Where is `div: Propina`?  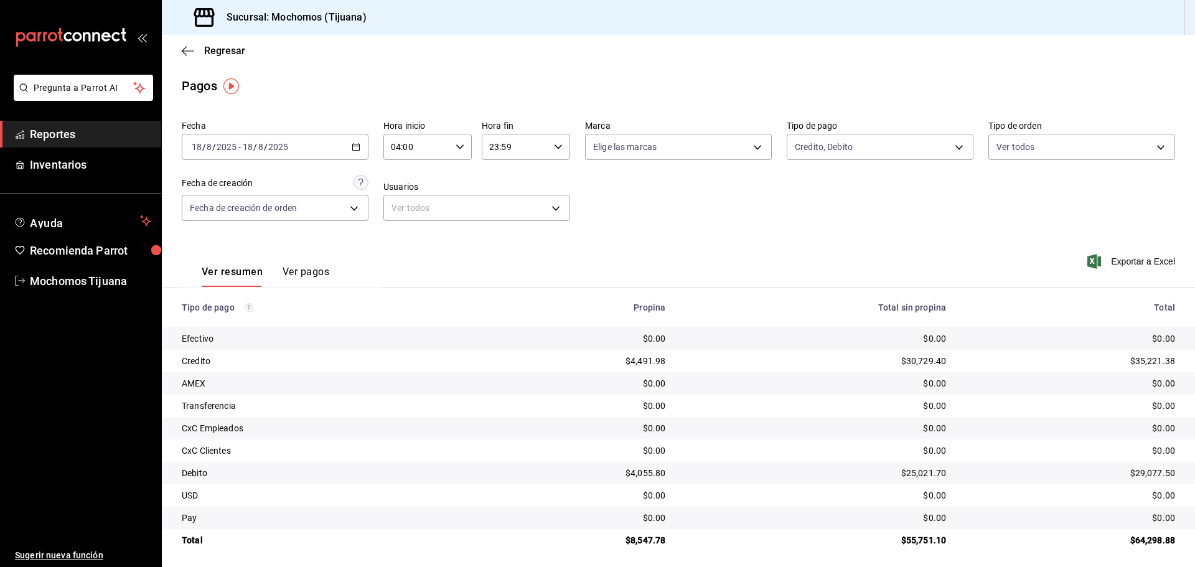
div: Propina is located at coordinates (580, 307).